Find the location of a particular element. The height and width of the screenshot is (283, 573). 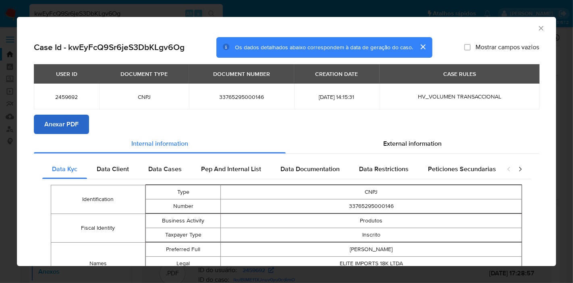

td: Inscrito is located at coordinates (371, 234).